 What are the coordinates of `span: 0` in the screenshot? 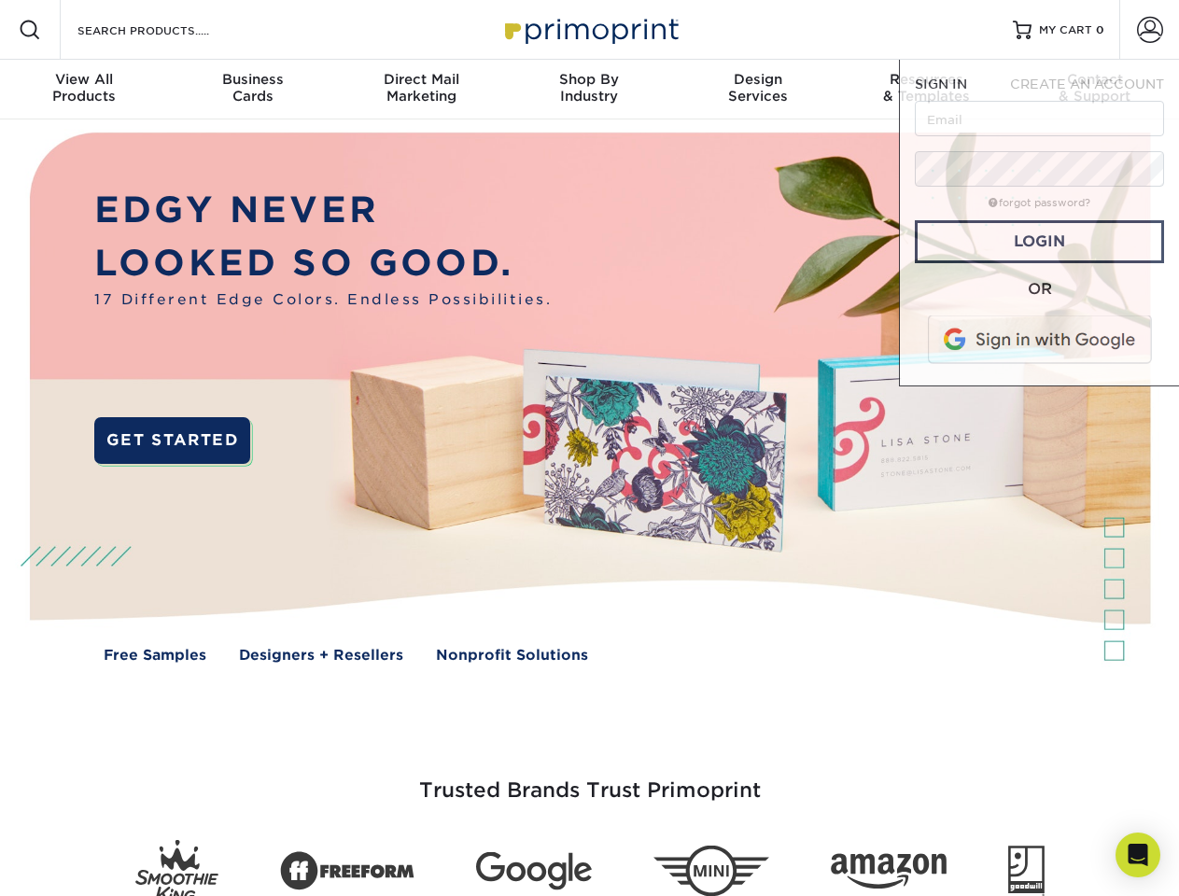 It's located at (1100, 30).